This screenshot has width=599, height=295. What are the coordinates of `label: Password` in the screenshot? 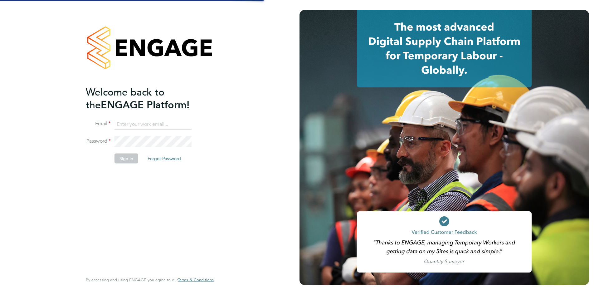 It's located at (98, 141).